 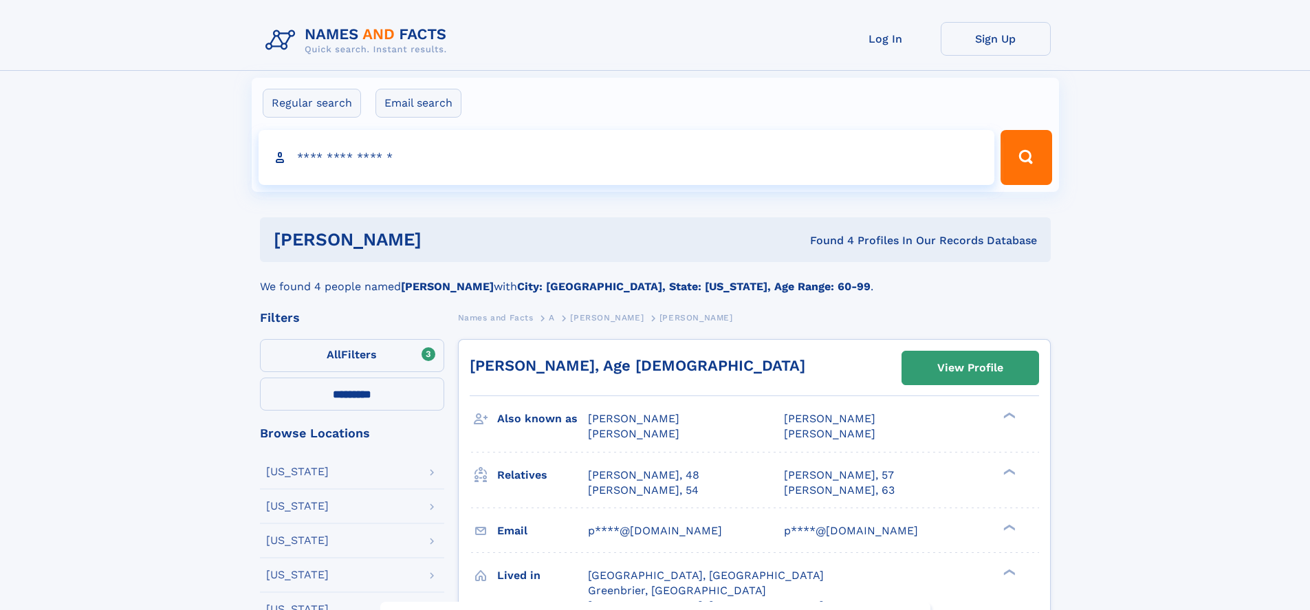 What do you see at coordinates (543, 475) in the screenshot?
I see `h3: Relatives` at bounding box center [543, 475].